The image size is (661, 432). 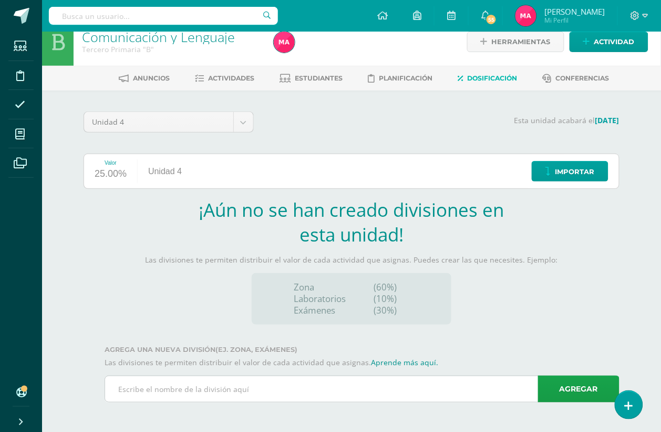 What do you see at coordinates (145, 78) in the screenshot?
I see `a: Anuncios` at bounding box center [145, 78].